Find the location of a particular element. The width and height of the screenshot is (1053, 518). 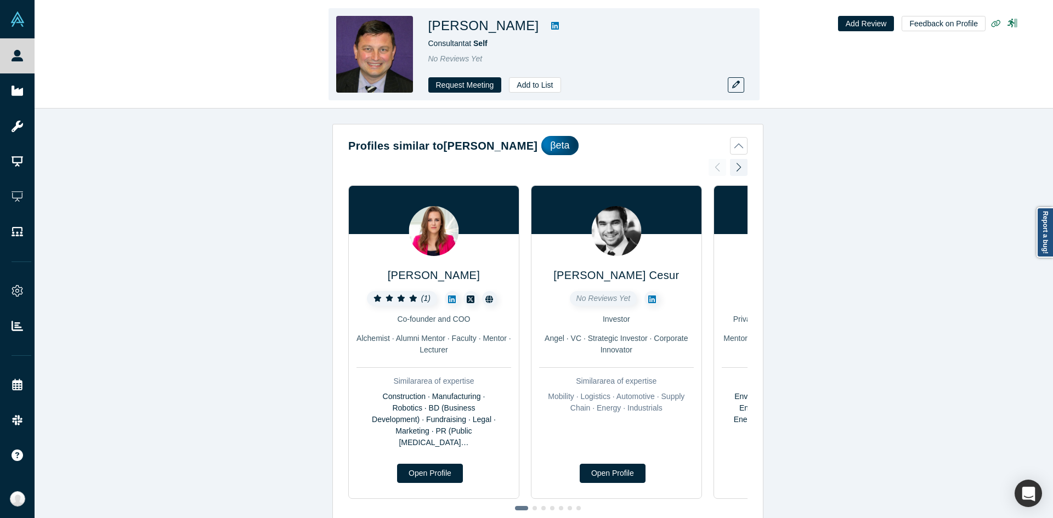

img: Peter Matev's Profile Image is located at coordinates (375, 54).